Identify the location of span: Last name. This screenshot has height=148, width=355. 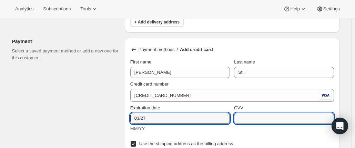
(244, 62).